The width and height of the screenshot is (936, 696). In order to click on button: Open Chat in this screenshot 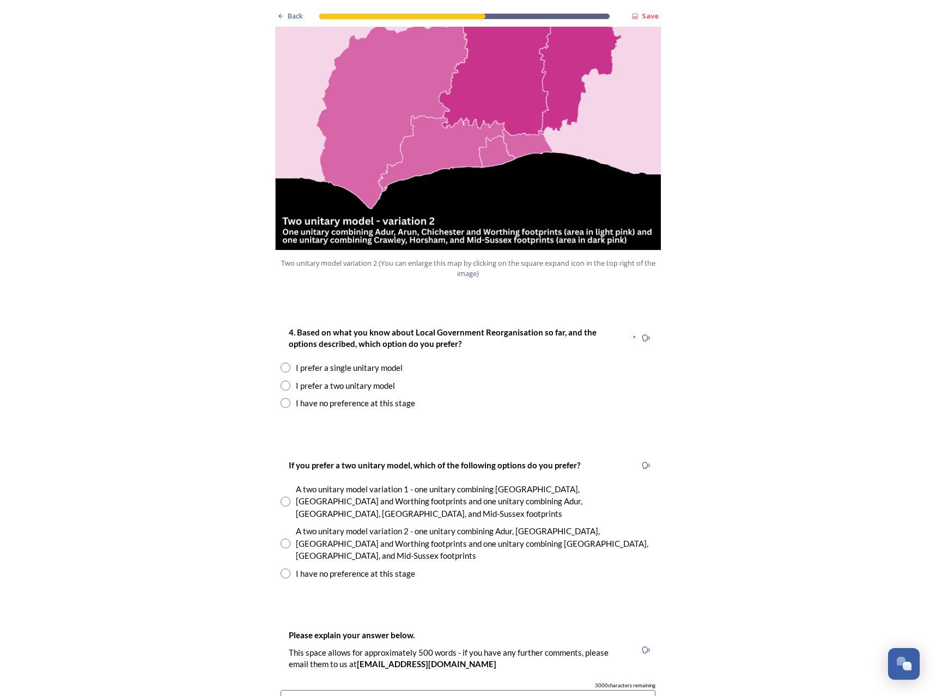, I will do `click(904, 664)`.